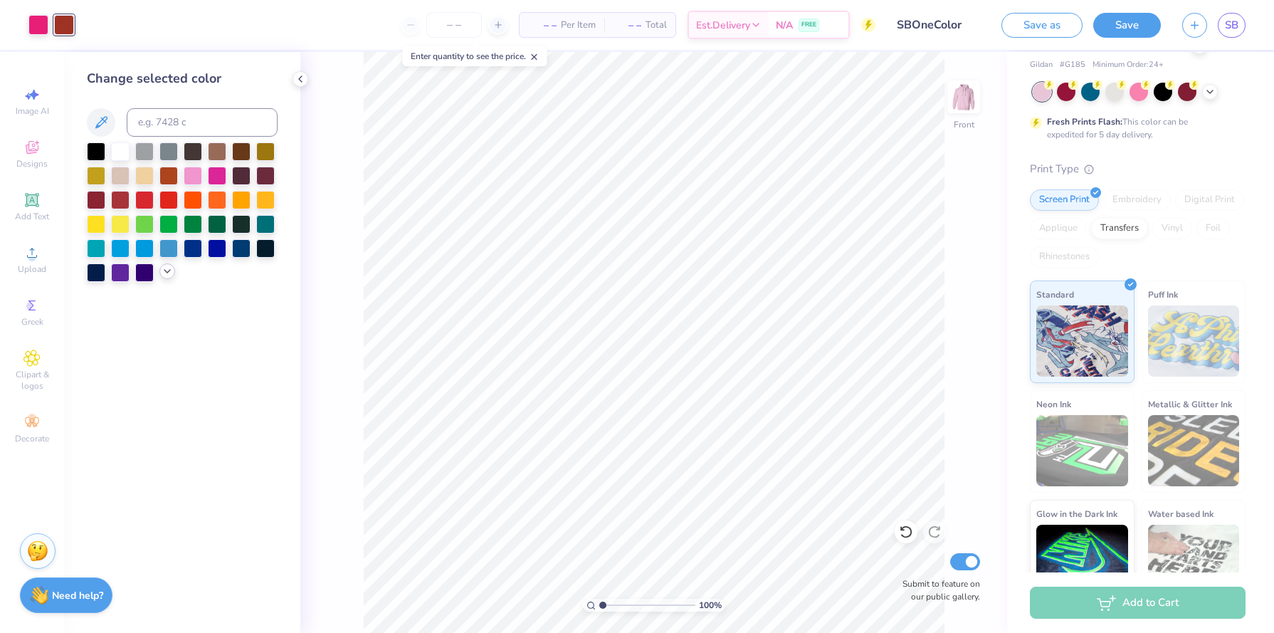 The image size is (1274, 633). What do you see at coordinates (1082, 560) in the screenshot?
I see `img: Glow in the Dark Ink` at bounding box center [1082, 560].